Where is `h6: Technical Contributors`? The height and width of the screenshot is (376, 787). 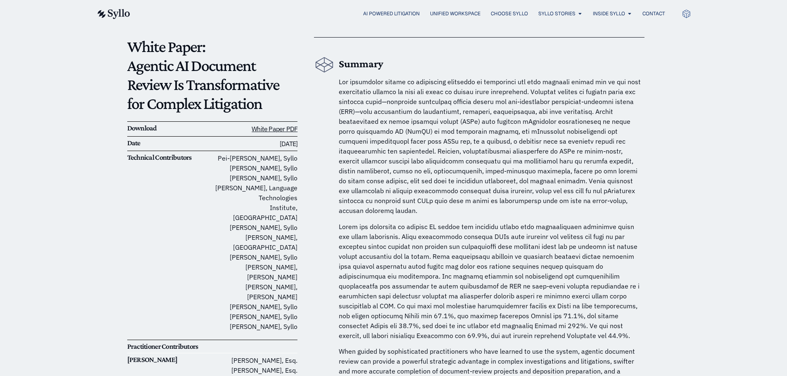
h6: Technical Contributors is located at coordinates (170, 158).